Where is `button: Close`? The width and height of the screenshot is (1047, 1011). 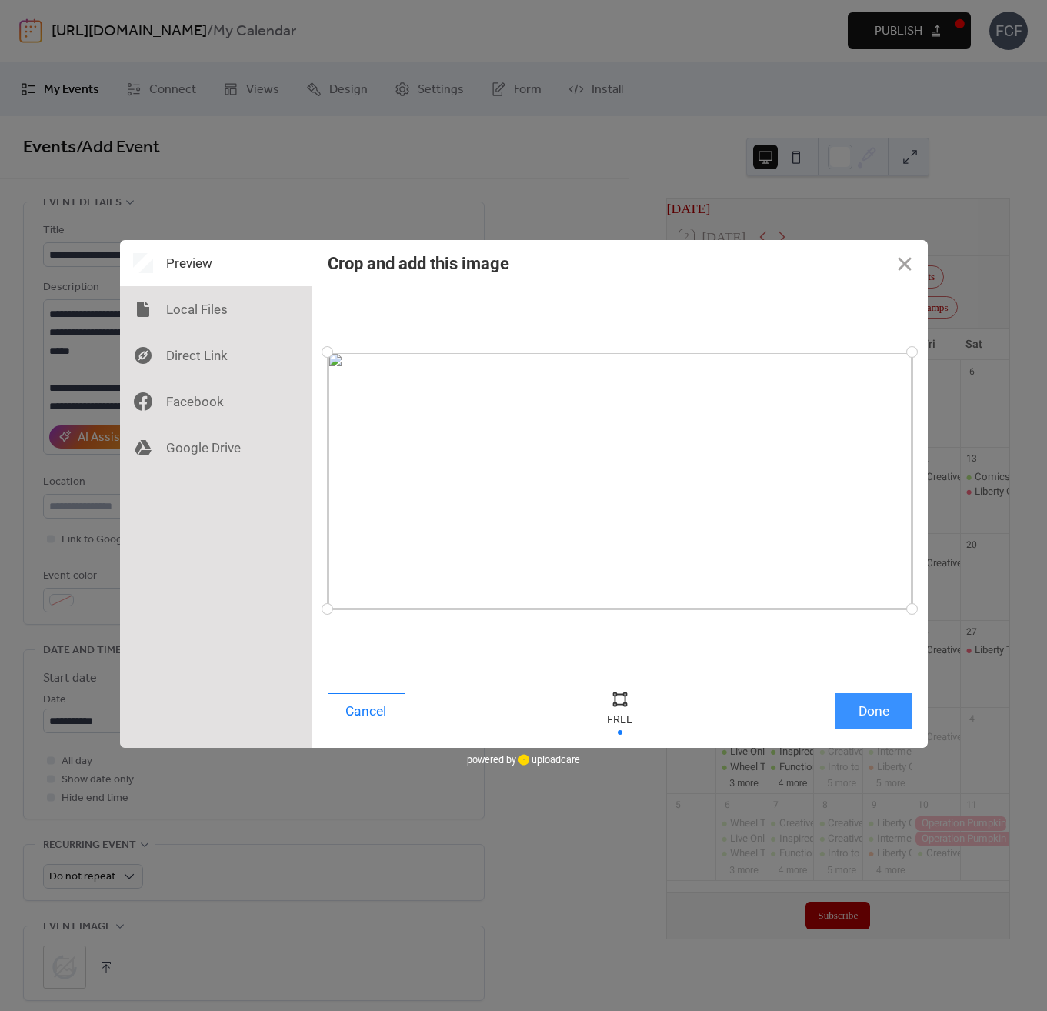 button: Close is located at coordinates (905, 263).